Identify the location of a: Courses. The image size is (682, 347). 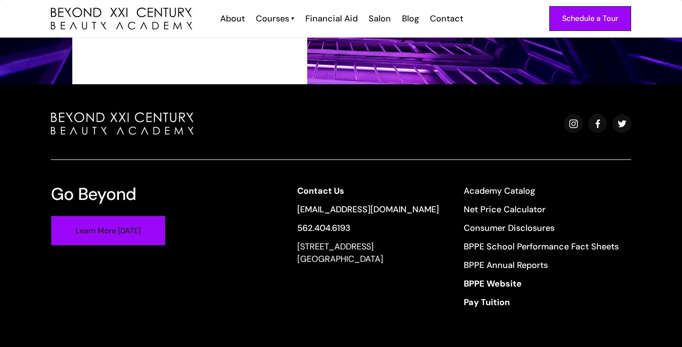
(275, 19).